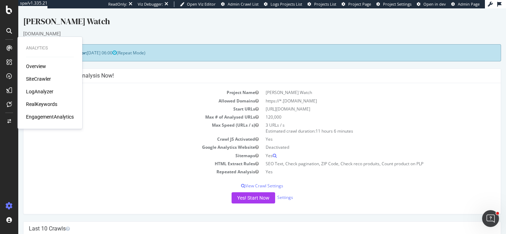 This screenshot has width=506, height=234. Describe the element at coordinates (127, 155) in the screenshot. I see `td: HTML Extract Rules` at that location.